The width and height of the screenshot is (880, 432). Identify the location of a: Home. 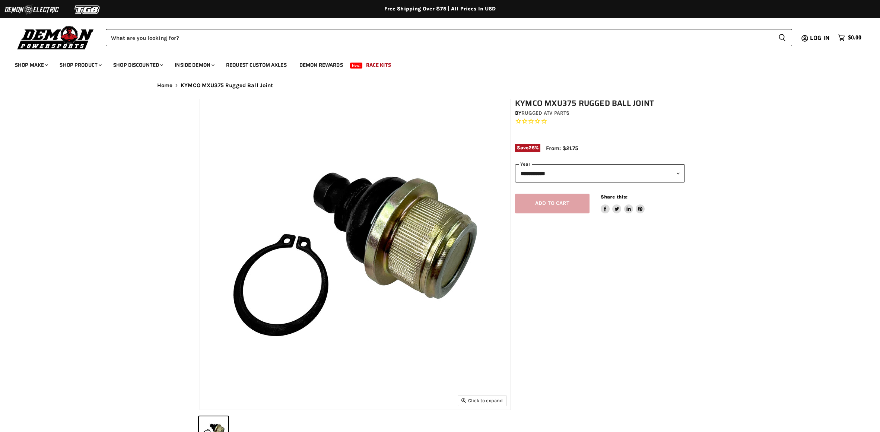
(165, 85).